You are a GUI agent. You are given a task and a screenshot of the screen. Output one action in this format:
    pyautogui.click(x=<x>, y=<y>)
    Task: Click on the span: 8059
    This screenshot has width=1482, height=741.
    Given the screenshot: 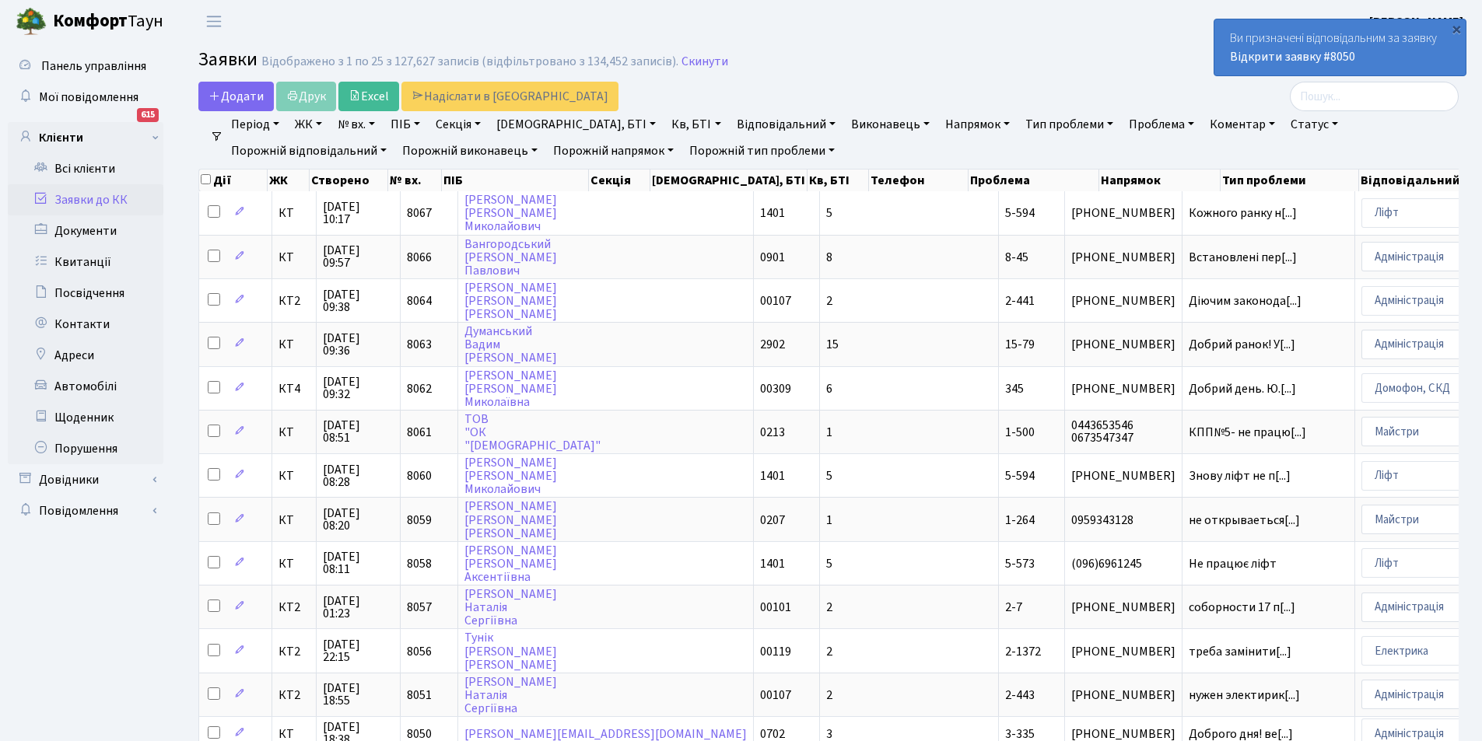 What is the action you would take?
    pyautogui.click(x=419, y=521)
    